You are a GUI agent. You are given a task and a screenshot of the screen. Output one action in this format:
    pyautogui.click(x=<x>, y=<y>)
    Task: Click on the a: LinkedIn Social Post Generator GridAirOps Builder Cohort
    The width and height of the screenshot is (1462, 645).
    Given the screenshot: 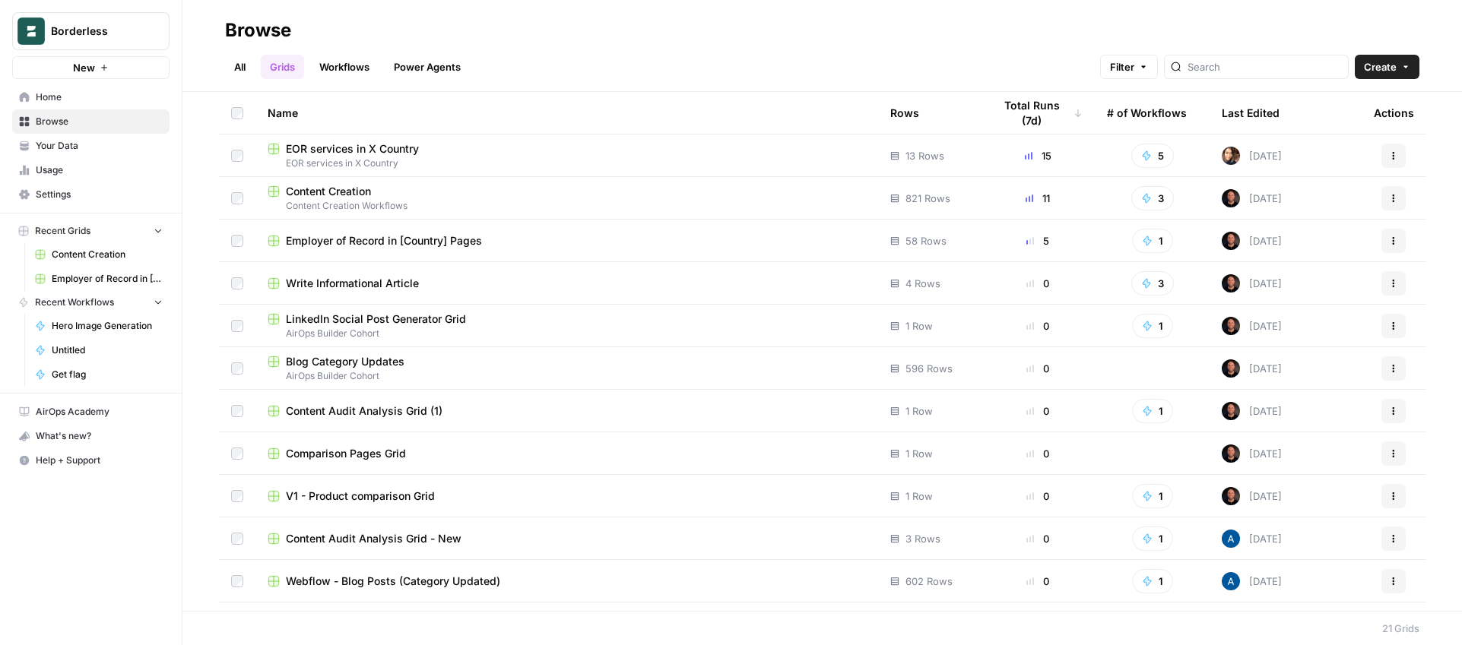 What is the action you would take?
    pyautogui.click(x=566, y=326)
    